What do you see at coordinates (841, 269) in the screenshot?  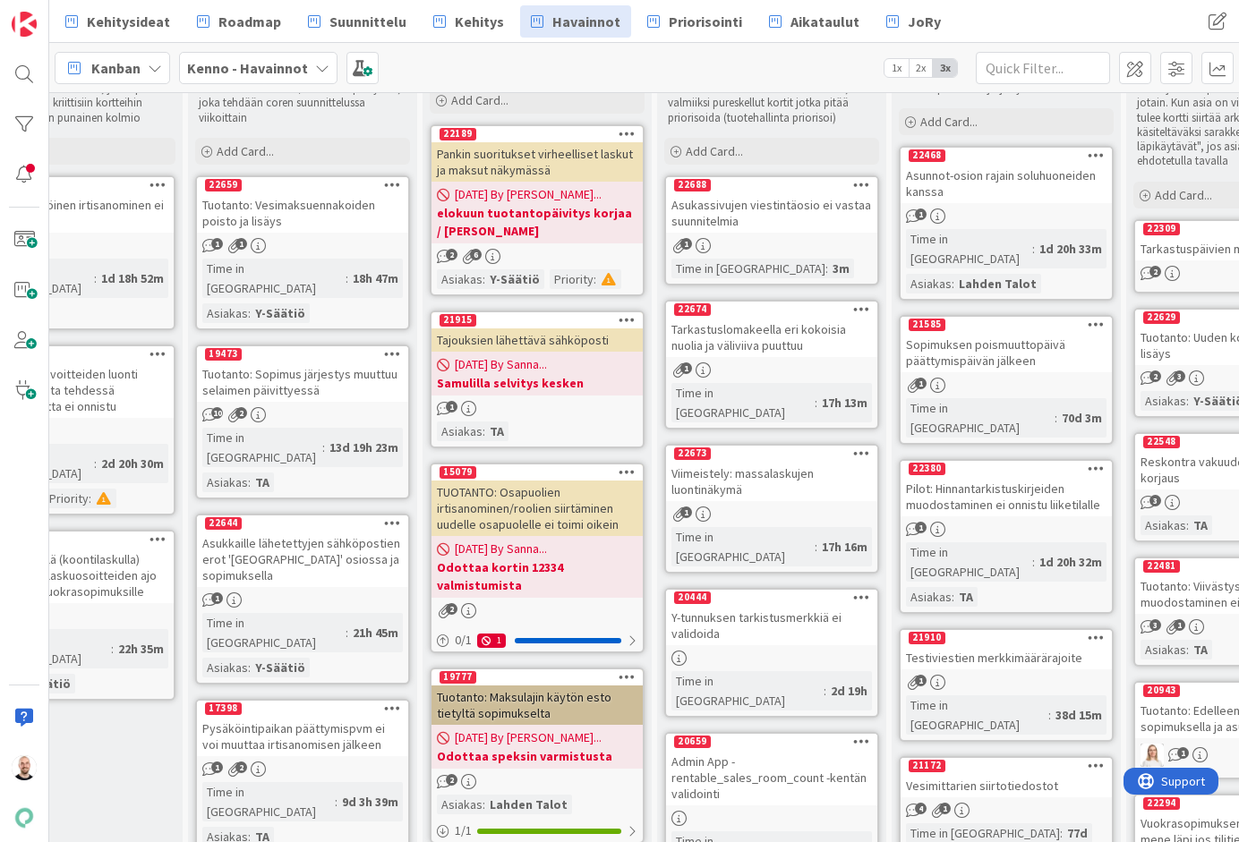 I see `div: 3m` at bounding box center [841, 269].